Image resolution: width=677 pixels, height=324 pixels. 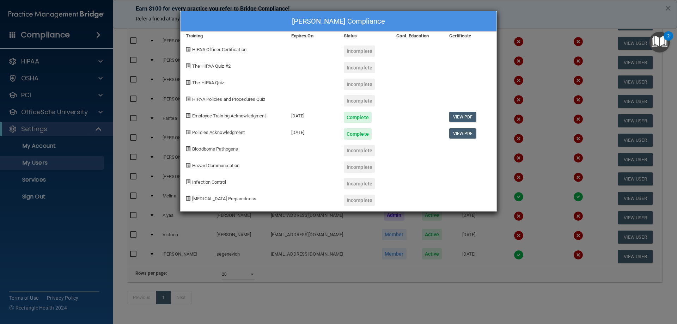 What do you see at coordinates (218, 132) in the screenshot?
I see `span: Policies Acknowledgment` at bounding box center [218, 132].